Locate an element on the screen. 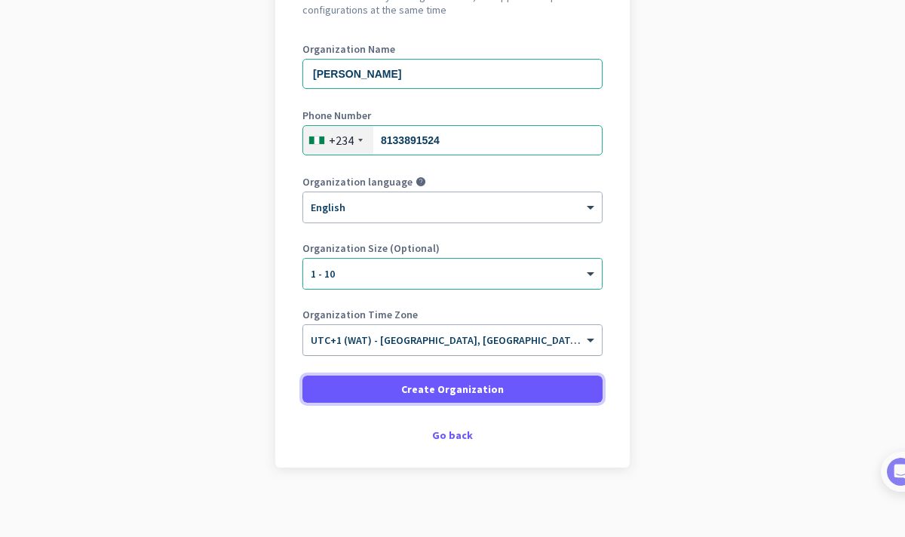 The image size is (905, 537). button: Create Organization is located at coordinates (452, 389).